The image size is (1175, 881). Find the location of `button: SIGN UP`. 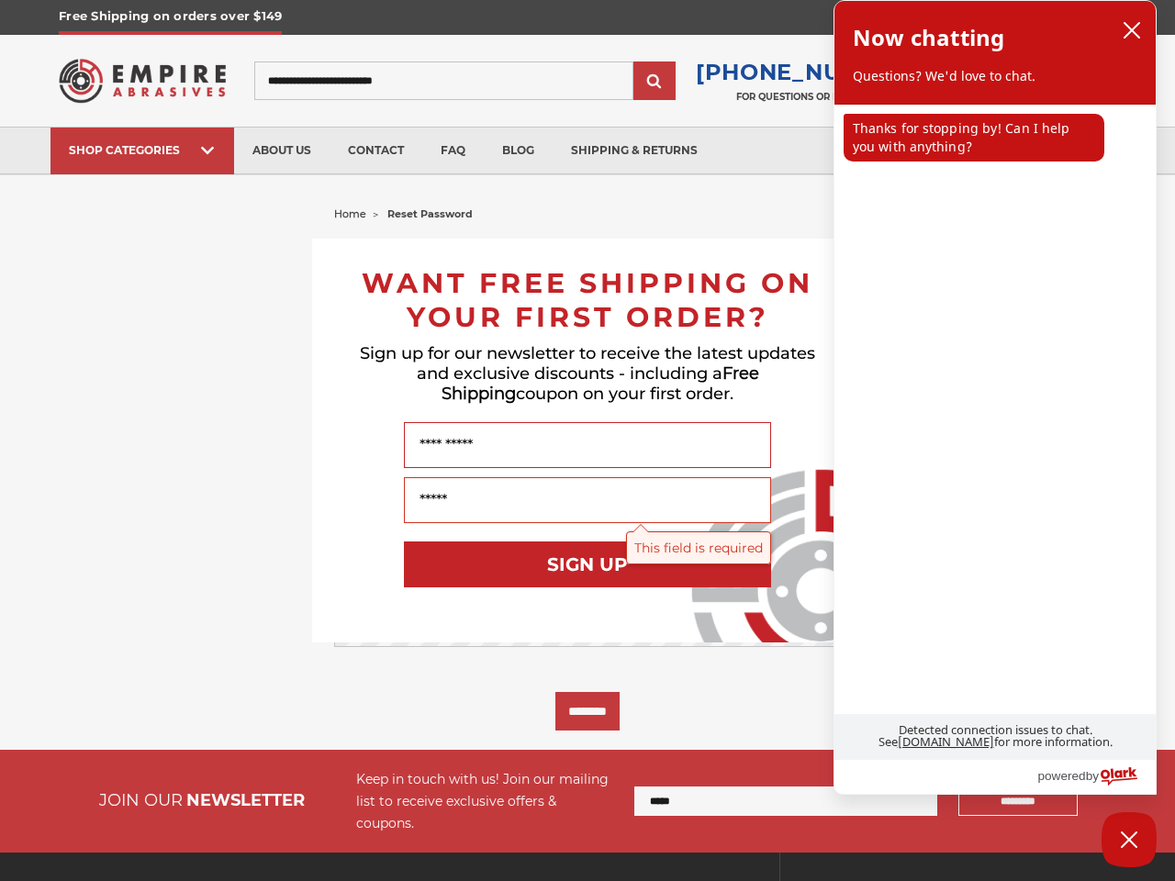

button: SIGN UP is located at coordinates (587, 564).